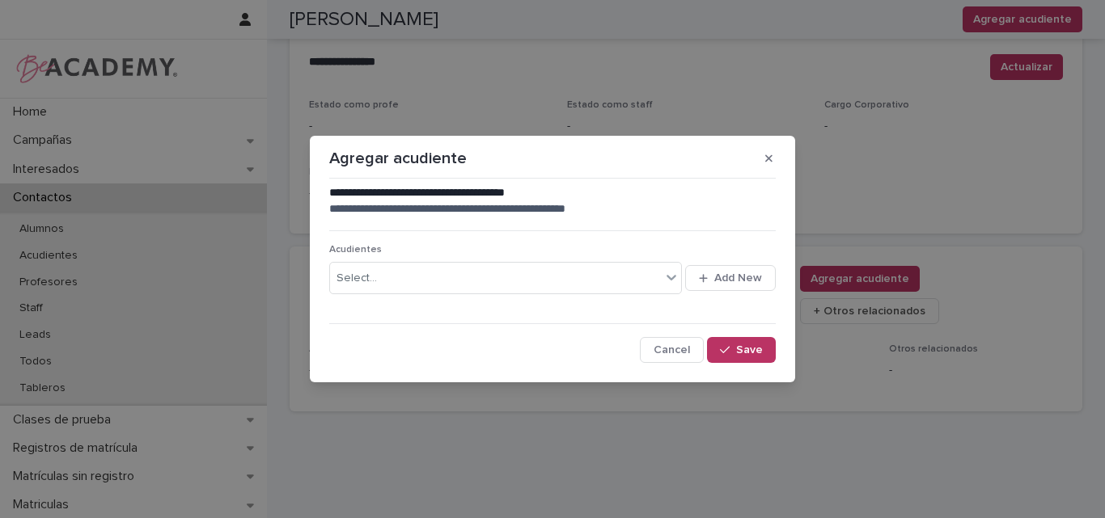  What do you see at coordinates (355, 250) in the screenshot?
I see `span: Acudientes` at bounding box center [355, 250].